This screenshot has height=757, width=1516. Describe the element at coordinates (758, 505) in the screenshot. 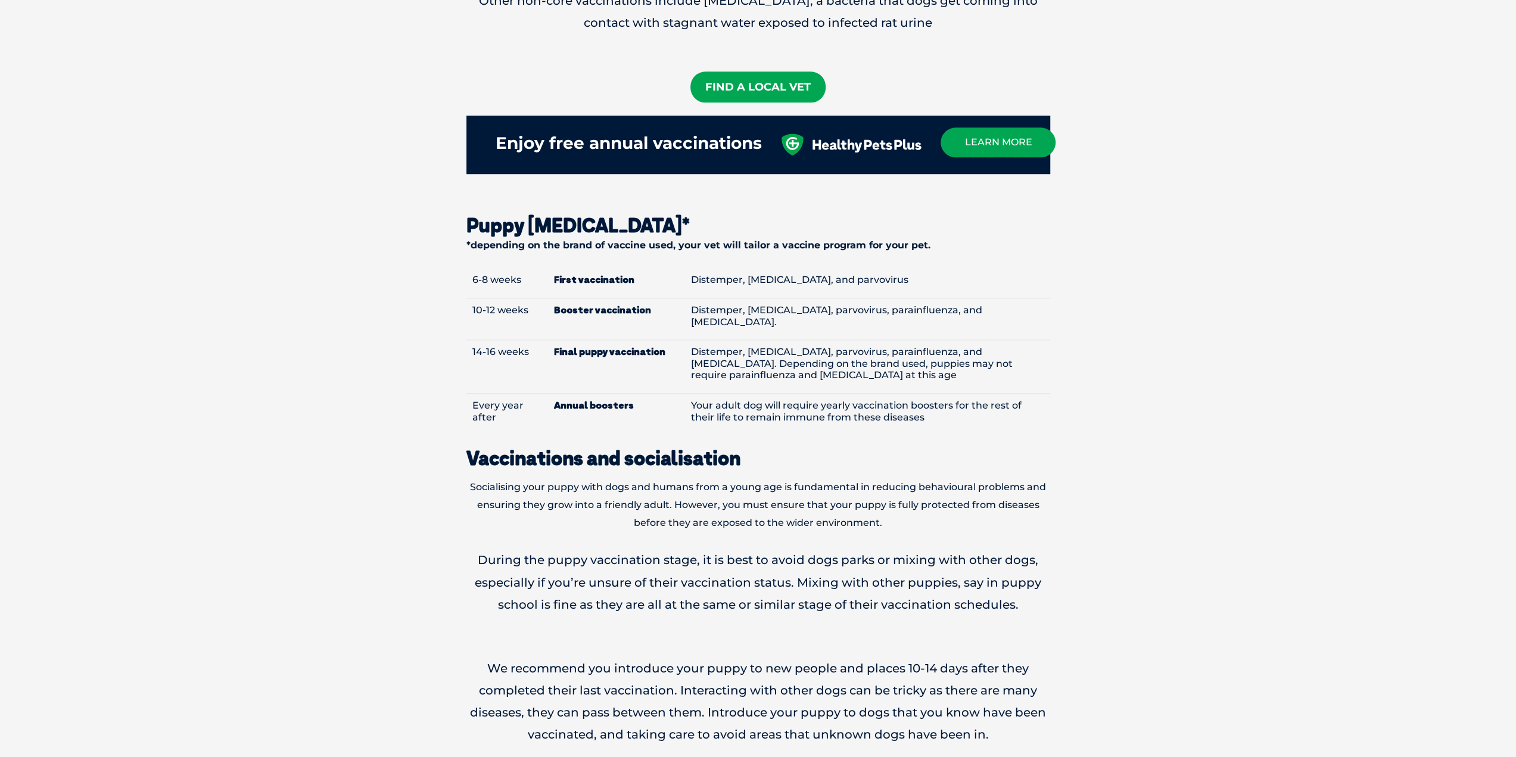

I see `p: Socialising your puppy with dogs and humans from a young age is fundamental in reducing behaviour...` at that location.